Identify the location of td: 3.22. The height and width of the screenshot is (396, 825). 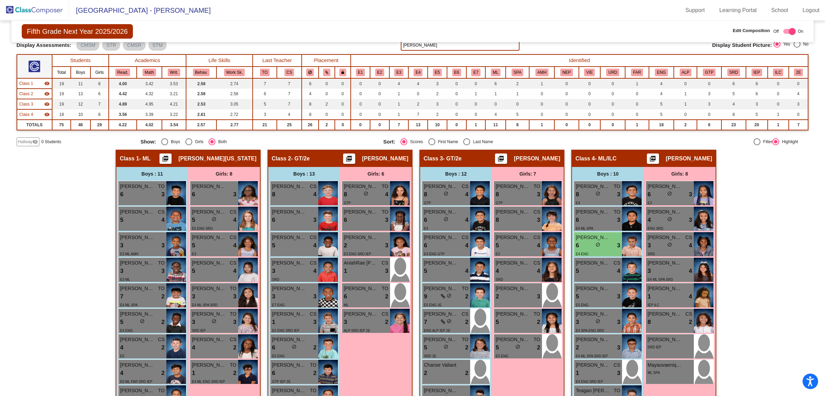
(174, 115).